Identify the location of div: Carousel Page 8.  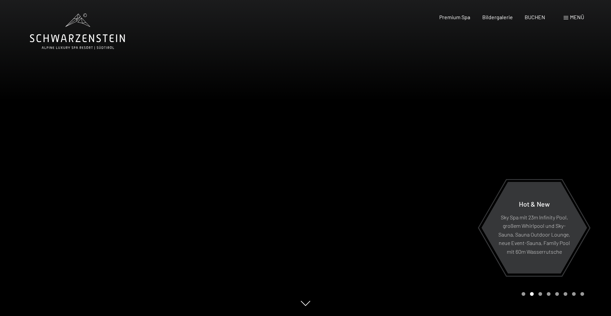
(582, 294).